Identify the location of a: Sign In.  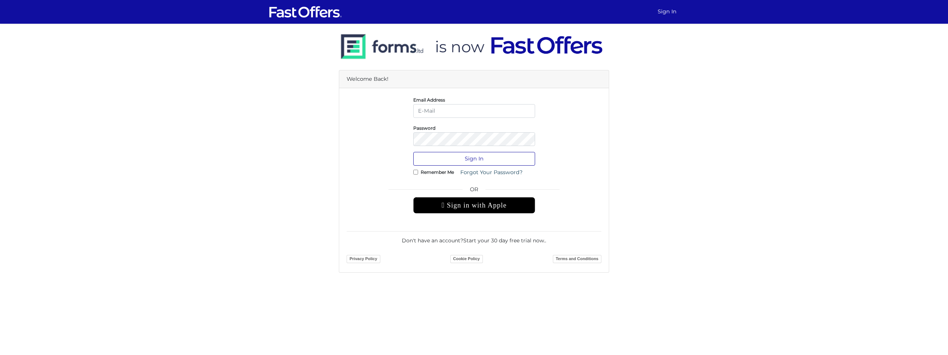
(667, 11).